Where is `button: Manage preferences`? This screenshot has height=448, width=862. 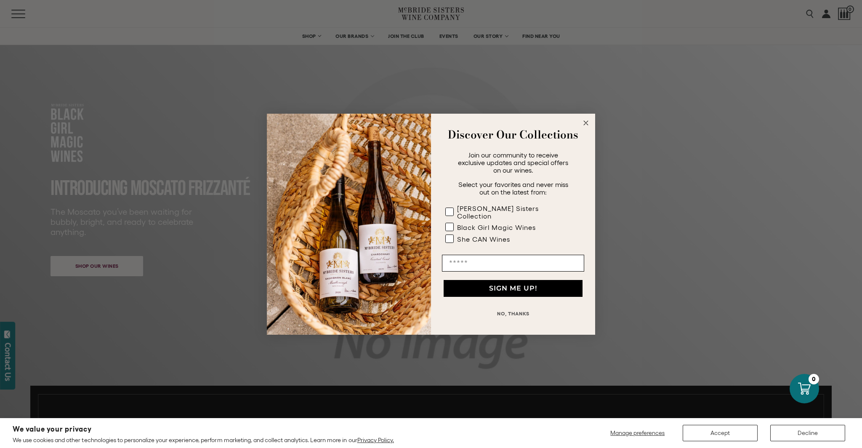 button: Manage preferences is located at coordinates (637, 433).